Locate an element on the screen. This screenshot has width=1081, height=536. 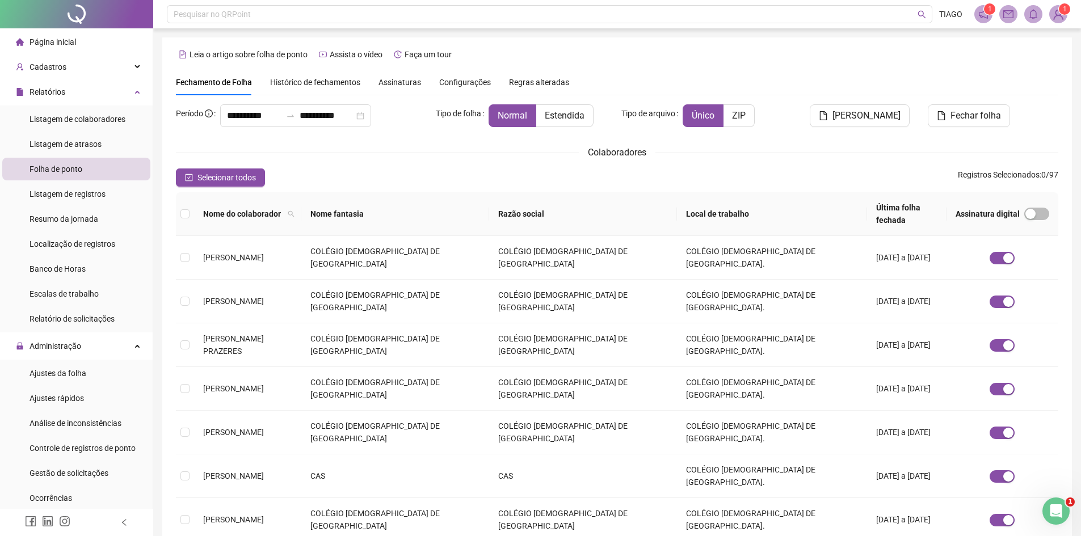
span: Análise de inconsistências is located at coordinates (75, 423).